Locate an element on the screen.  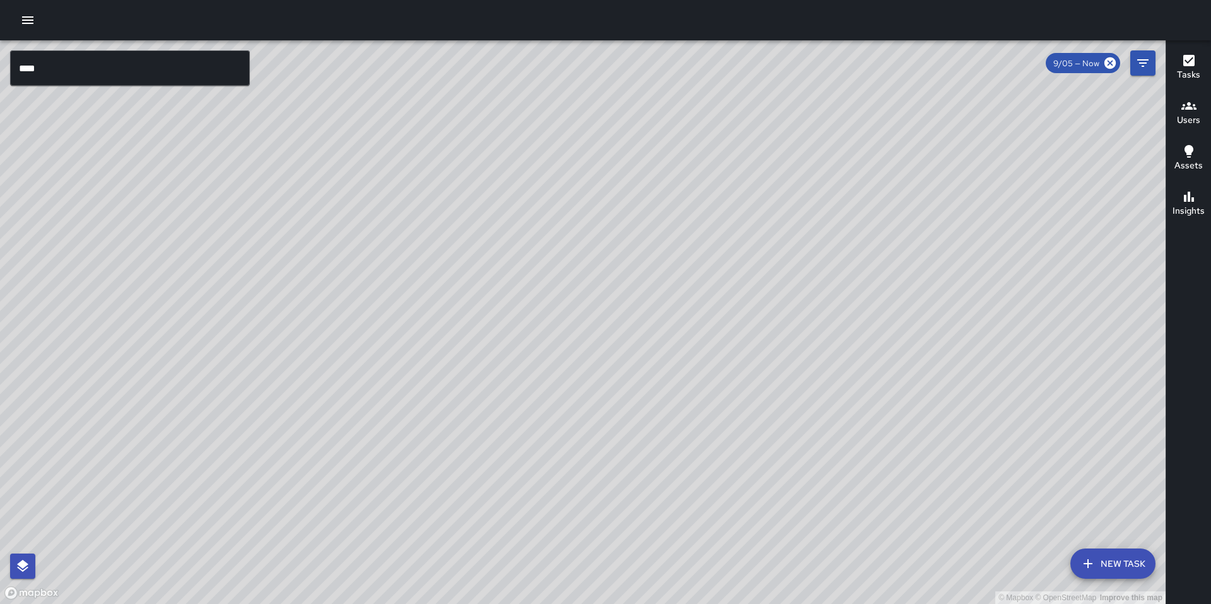
h6: Assets is located at coordinates (1189, 166).